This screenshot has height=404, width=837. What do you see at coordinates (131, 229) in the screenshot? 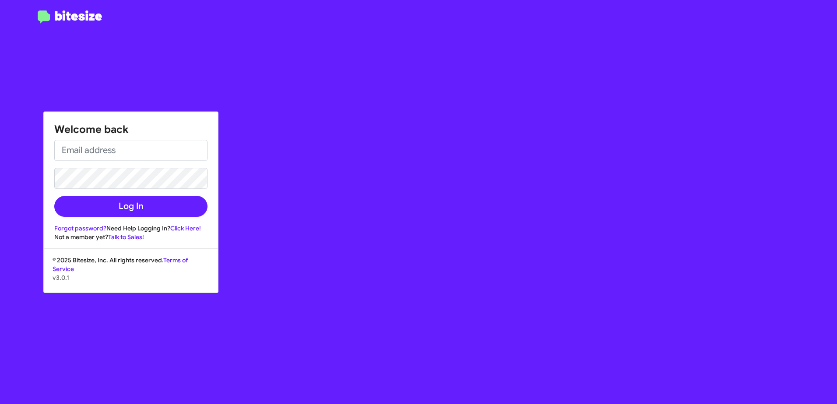
I see `div: Need Help Logging In?` at bounding box center [131, 229].